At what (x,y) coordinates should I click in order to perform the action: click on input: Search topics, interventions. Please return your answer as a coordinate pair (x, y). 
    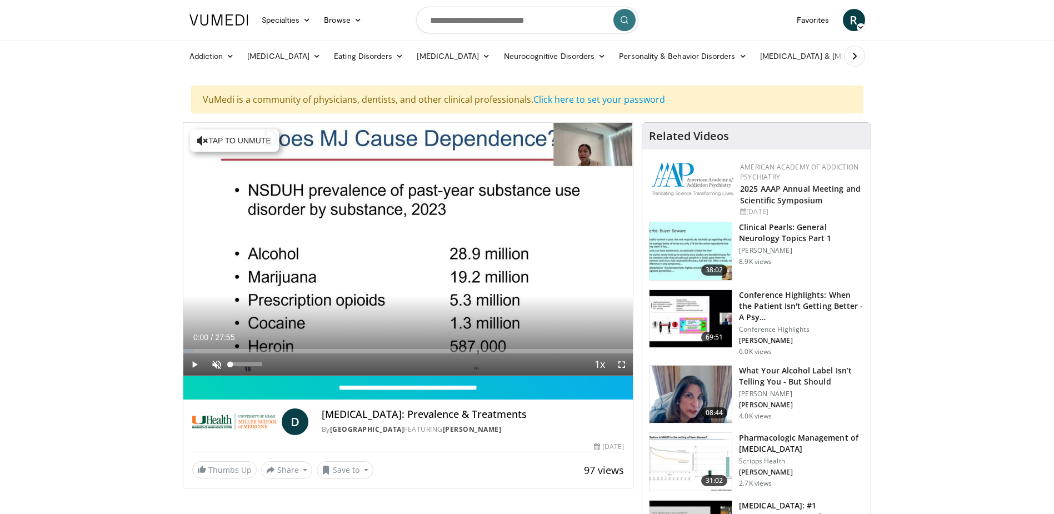
    Looking at the image, I should click on (527, 20).